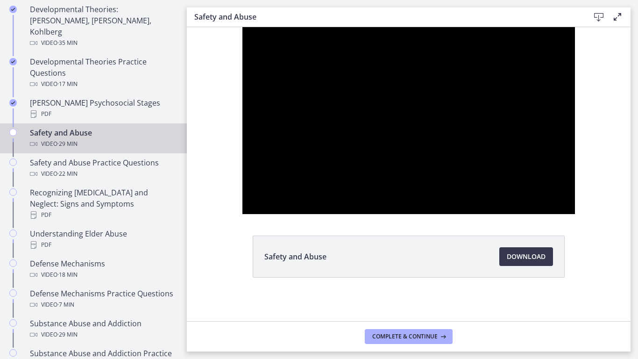 This screenshot has width=638, height=359. Describe the element at coordinates (67, 174) in the screenshot. I see `span: · 22 min` at that location.